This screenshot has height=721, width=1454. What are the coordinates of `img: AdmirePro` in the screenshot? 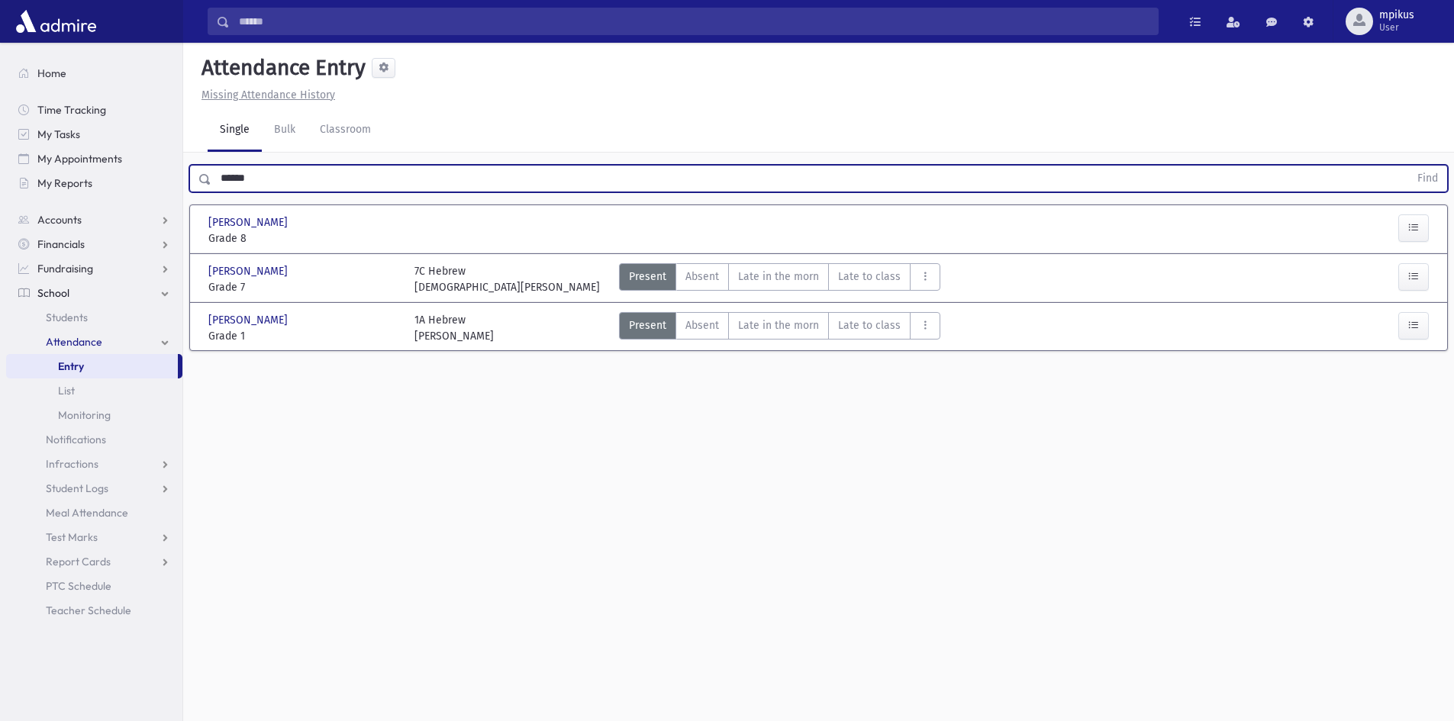 It's located at (56, 21).